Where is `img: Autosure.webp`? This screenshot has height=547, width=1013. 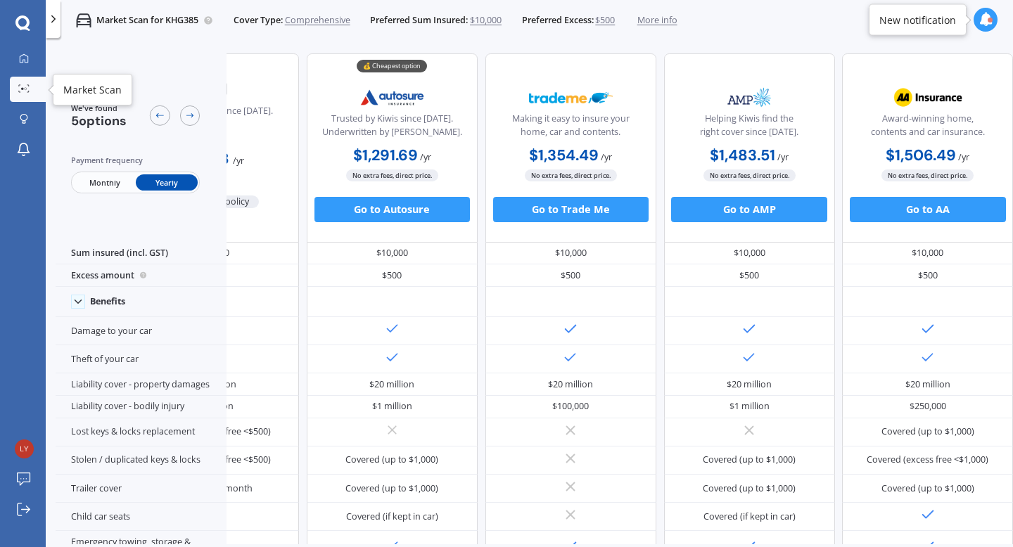
img: Autosure.webp is located at coordinates (392, 97).